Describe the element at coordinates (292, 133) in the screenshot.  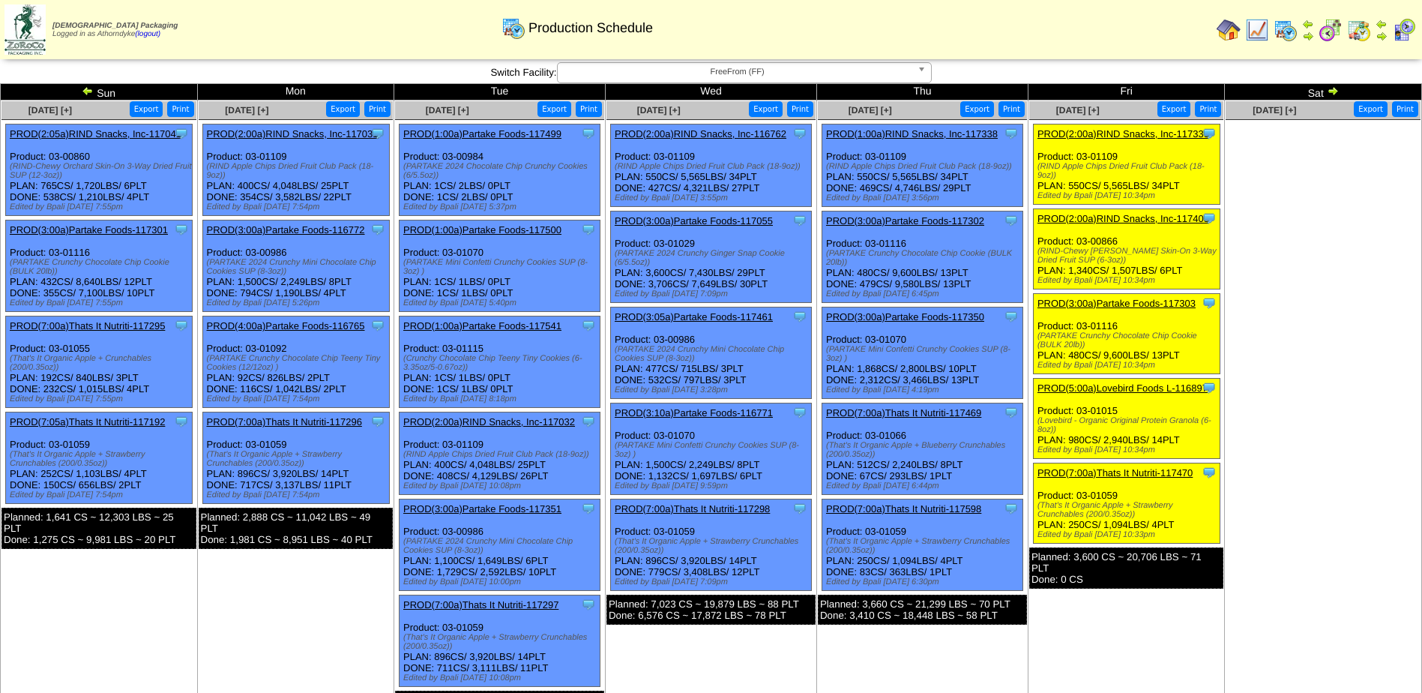
I see `a: PROD(2:00a)RIND Snacks, Inc-117031` at that location.